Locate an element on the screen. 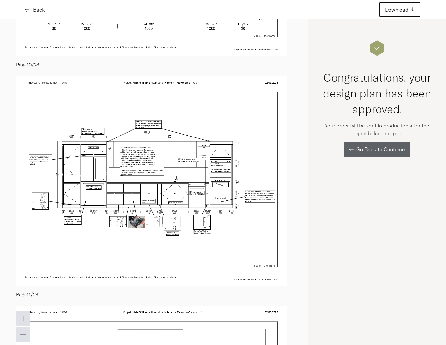 The image size is (446, 345). p: Your order will be sent to production after the project balance is paid. is located at coordinates (377, 129).